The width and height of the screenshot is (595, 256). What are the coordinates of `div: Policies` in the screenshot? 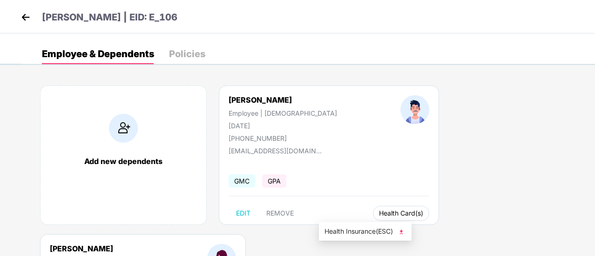 It's located at (187, 54).